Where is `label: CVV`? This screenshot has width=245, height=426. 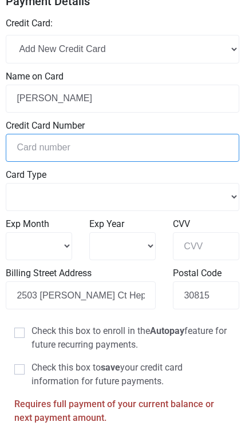
label: CVV is located at coordinates (206, 224).